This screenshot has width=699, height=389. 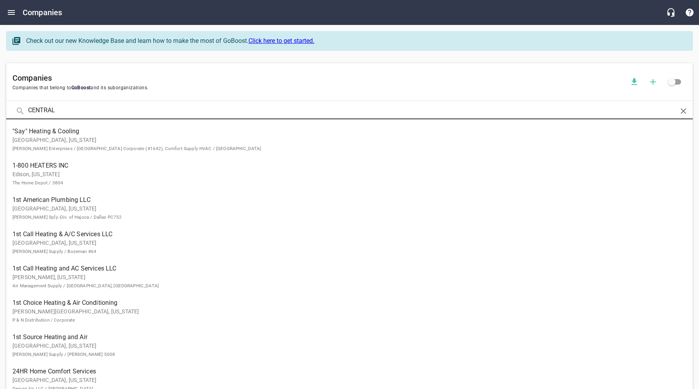 What do you see at coordinates (634, 82) in the screenshot?
I see `button: Download companies` at bounding box center [634, 82].